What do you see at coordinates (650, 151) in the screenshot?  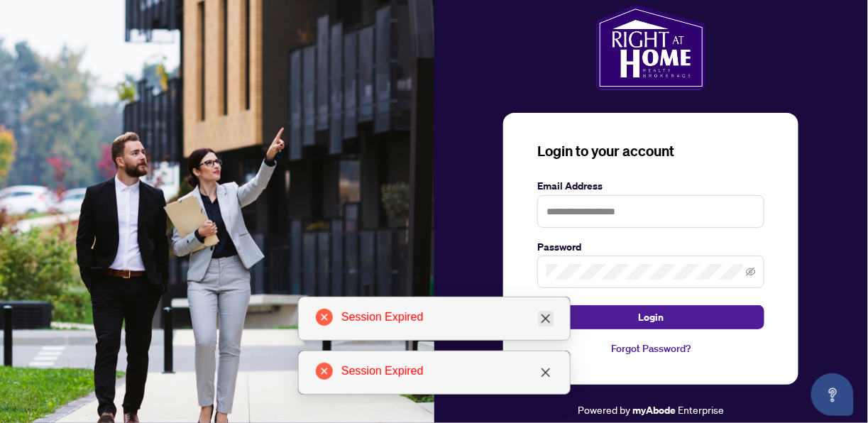 I see `h3: Login to your account` at bounding box center [650, 151].